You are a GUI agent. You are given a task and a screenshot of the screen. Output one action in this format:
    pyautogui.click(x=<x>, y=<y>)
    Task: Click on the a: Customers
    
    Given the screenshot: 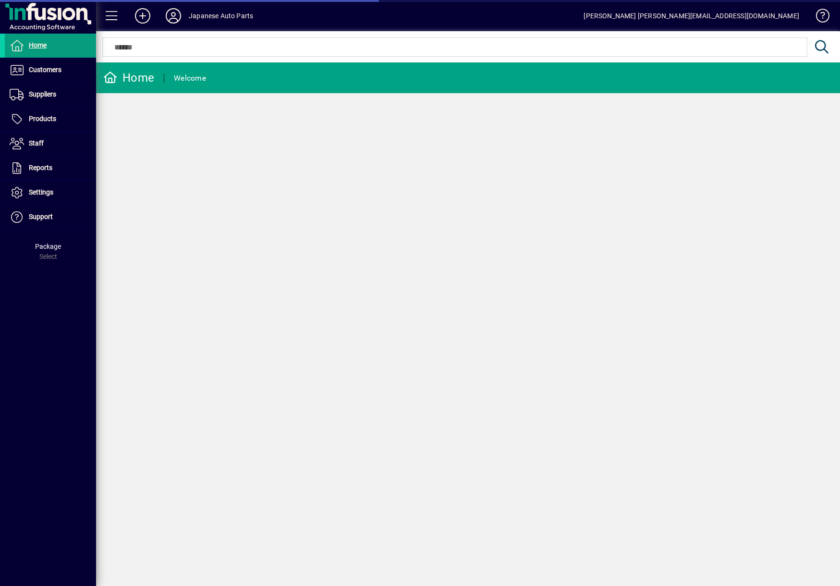 What is the action you would take?
    pyautogui.click(x=50, y=70)
    